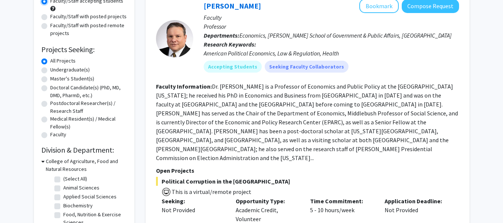 The height and width of the screenshot is (223, 503). I want to click on p: Seeking:, so click(193, 201).